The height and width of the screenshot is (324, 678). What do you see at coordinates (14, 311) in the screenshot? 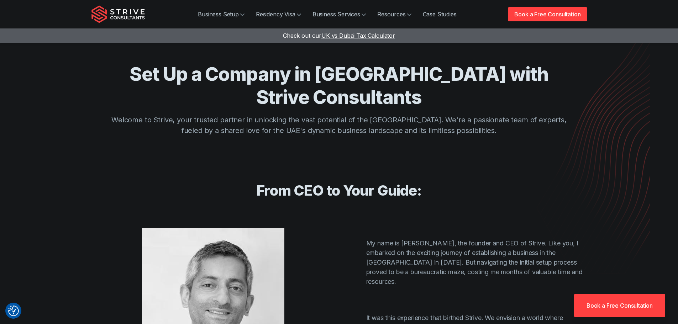
I see `img: Revisit consent button` at bounding box center [14, 311].